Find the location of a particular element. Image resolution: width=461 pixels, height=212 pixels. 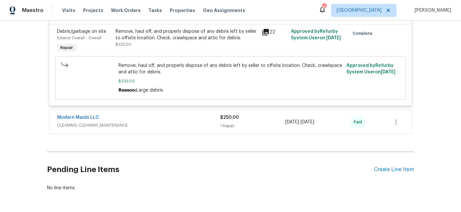

span: Work Orders is located at coordinates (126, 10).